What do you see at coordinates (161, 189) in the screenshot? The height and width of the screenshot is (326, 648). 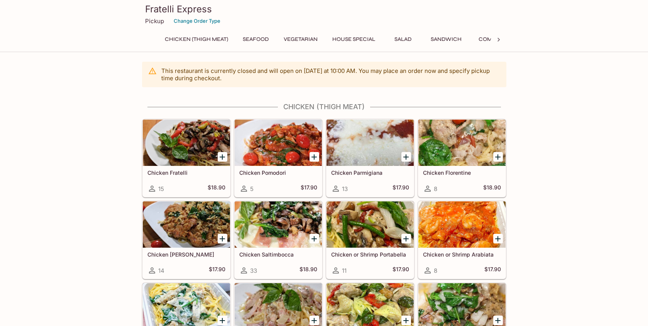 I see `span: 15` at bounding box center [161, 189].